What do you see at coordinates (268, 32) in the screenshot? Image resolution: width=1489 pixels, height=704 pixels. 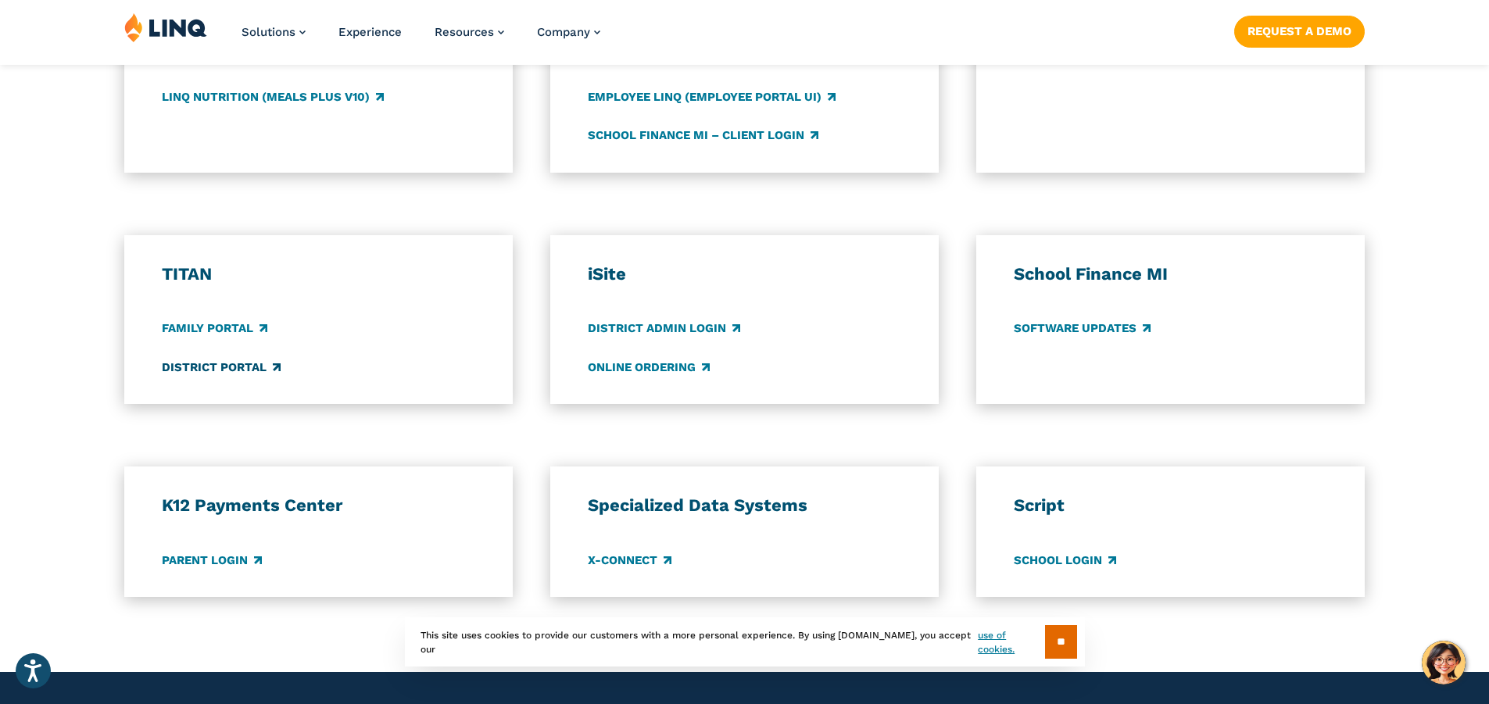 I see `span: Solutions` at bounding box center [268, 32].